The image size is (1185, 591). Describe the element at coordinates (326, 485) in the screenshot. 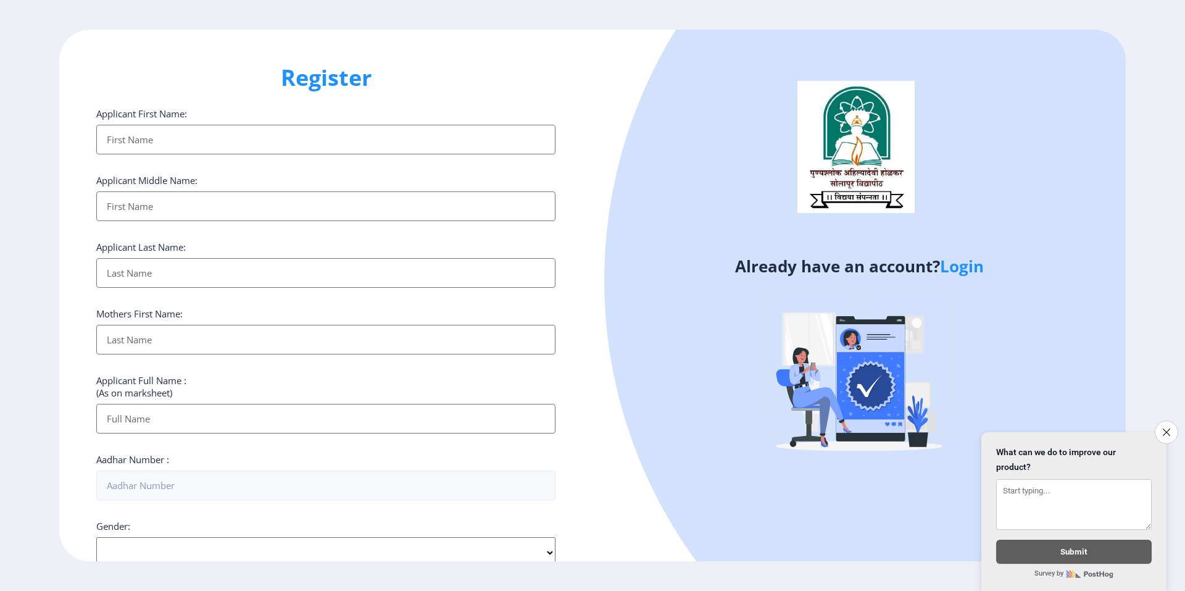

I see `input: Aadhar Number` at that location.